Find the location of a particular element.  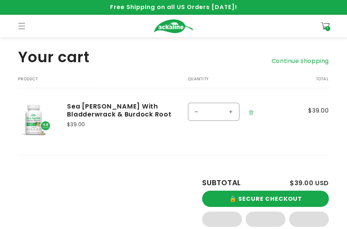

input: Quantity for Sea Moss With Bladderwrack &amp; Burdock Root is located at coordinates (213, 112).